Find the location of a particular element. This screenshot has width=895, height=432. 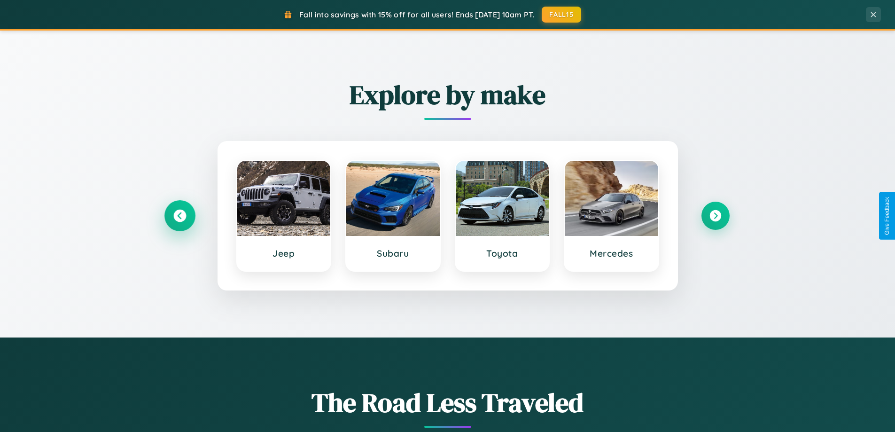

h3: Jeep is located at coordinates (284, 253).